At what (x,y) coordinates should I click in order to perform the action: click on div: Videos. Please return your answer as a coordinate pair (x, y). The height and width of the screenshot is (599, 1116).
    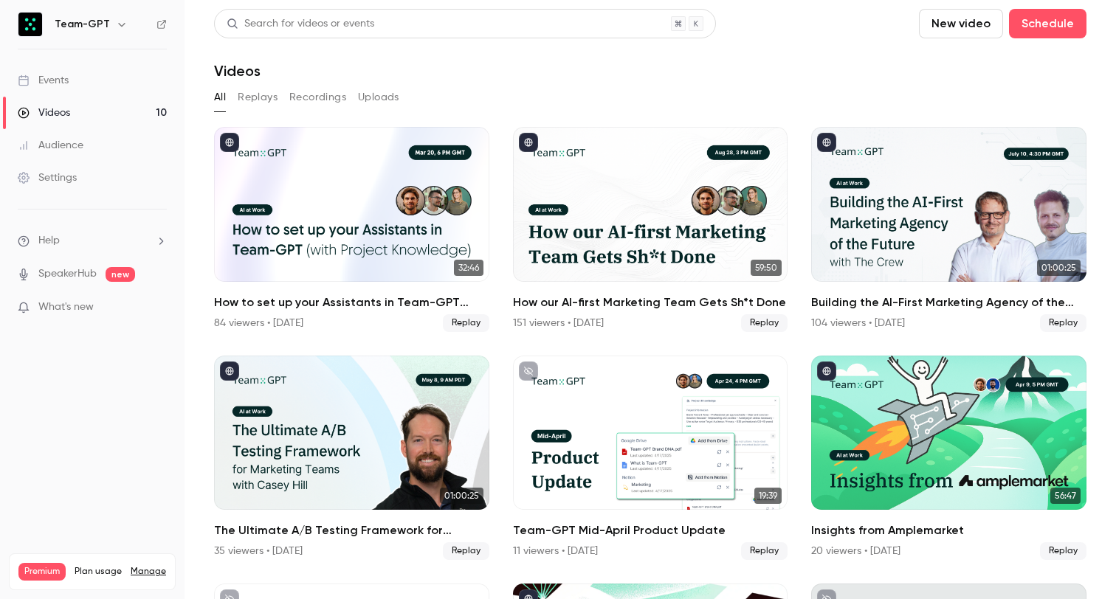
    Looking at the image, I should click on (44, 113).